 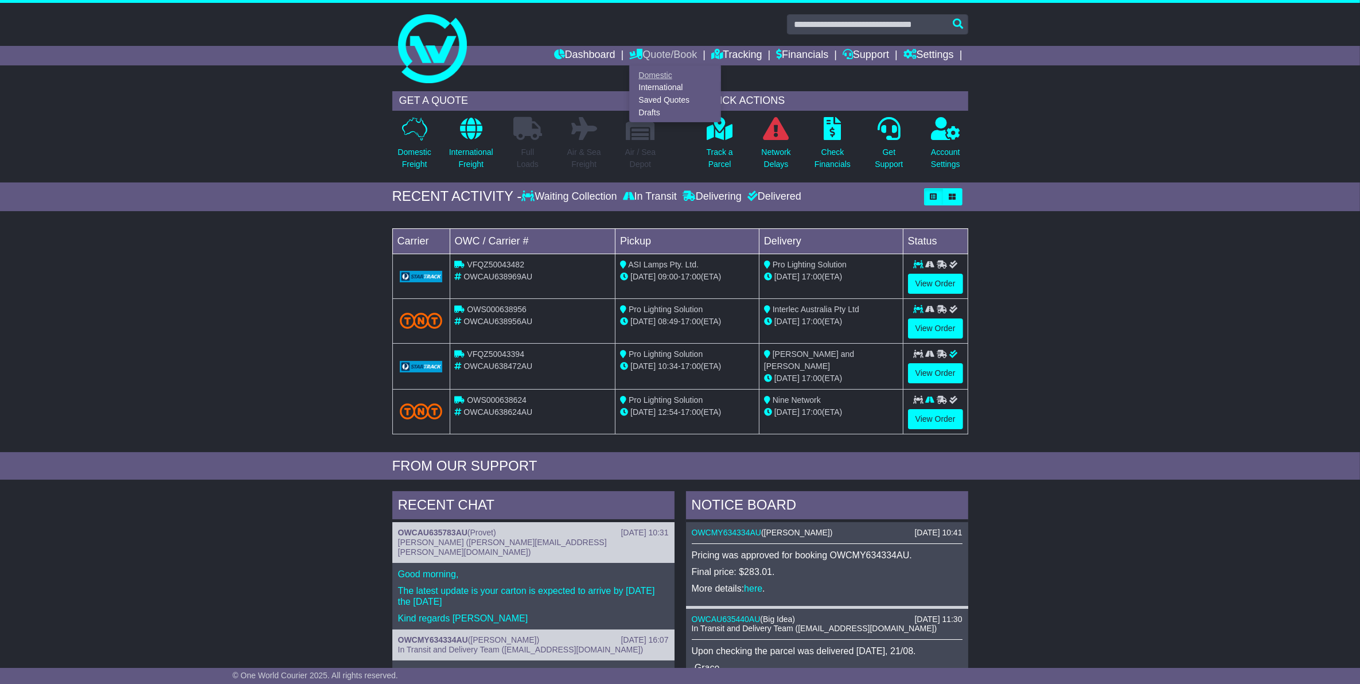 What do you see at coordinates (432, 532) in the screenshot?
I see `a: OWCAU635783AU` at bounding box center [432, 532].